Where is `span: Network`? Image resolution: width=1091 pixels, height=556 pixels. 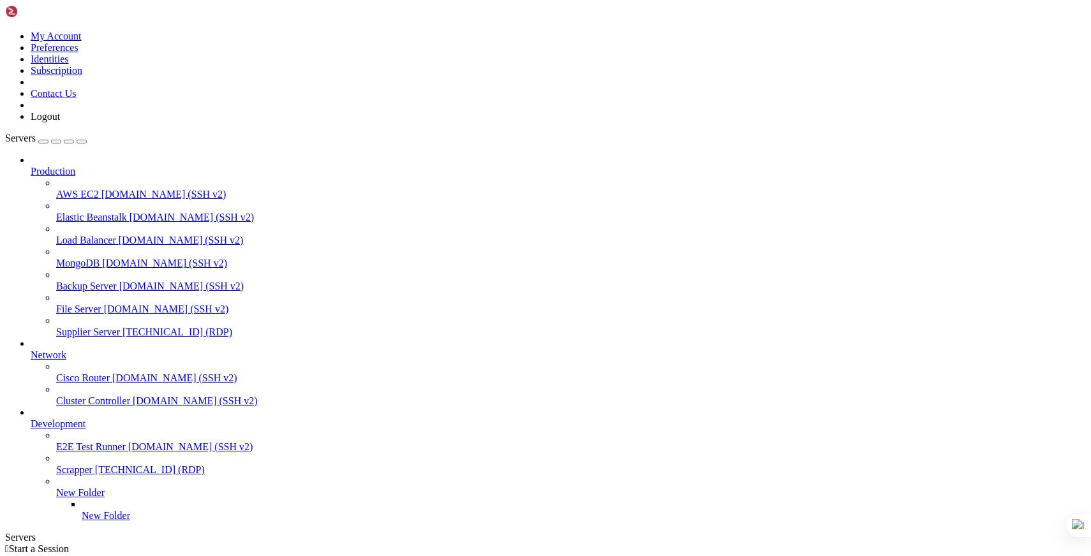
span: Network is located at coordinates (48, 355).